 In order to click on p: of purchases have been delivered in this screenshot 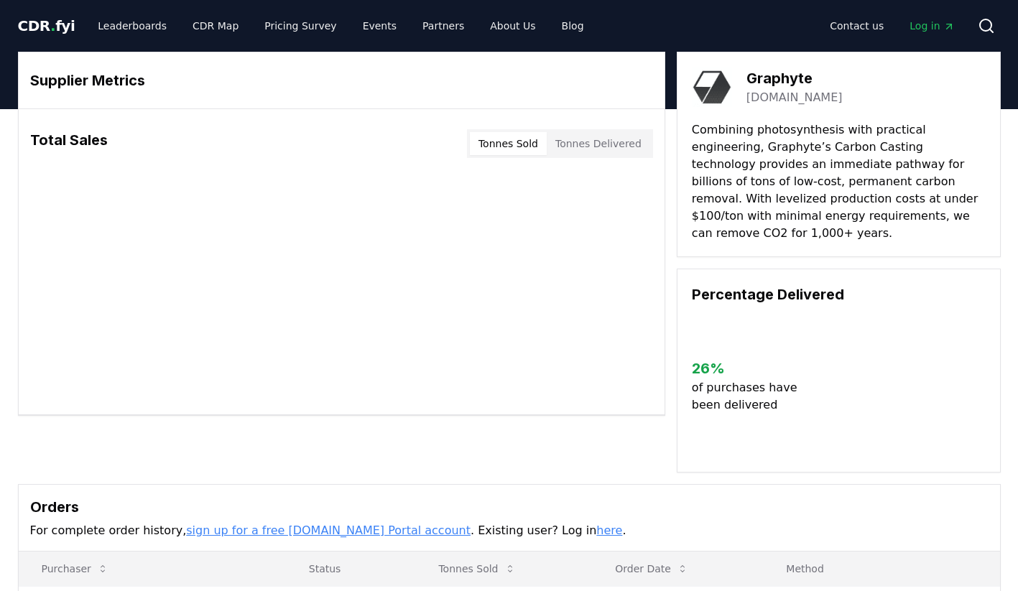, I will do `click(750, 397)`.